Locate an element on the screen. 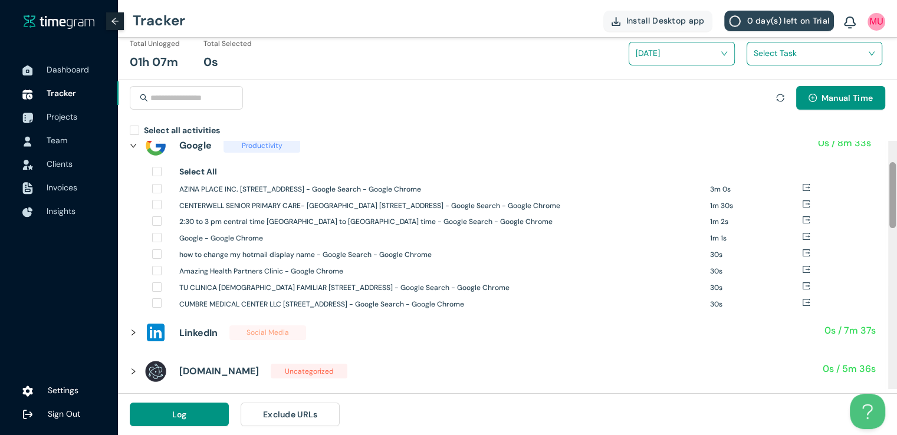  h1: 0s / 5m 36s is located at coordinates (849, 369).